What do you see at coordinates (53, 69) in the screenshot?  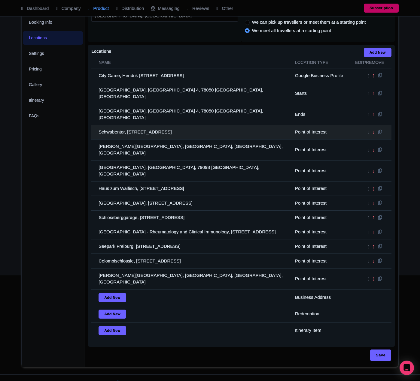 I see `a: Pricing` at bounding box center [53, 69].